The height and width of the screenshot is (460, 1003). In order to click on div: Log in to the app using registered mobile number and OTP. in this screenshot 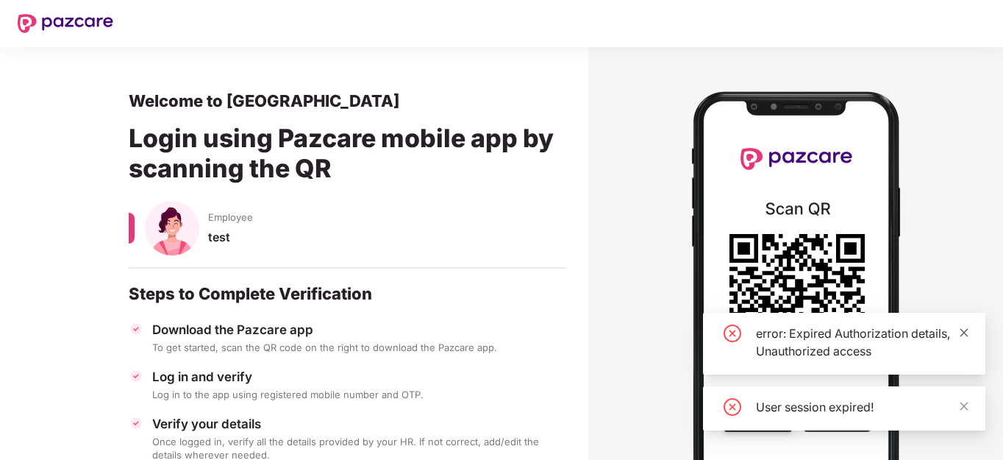, I will do `click(359, 394)`.